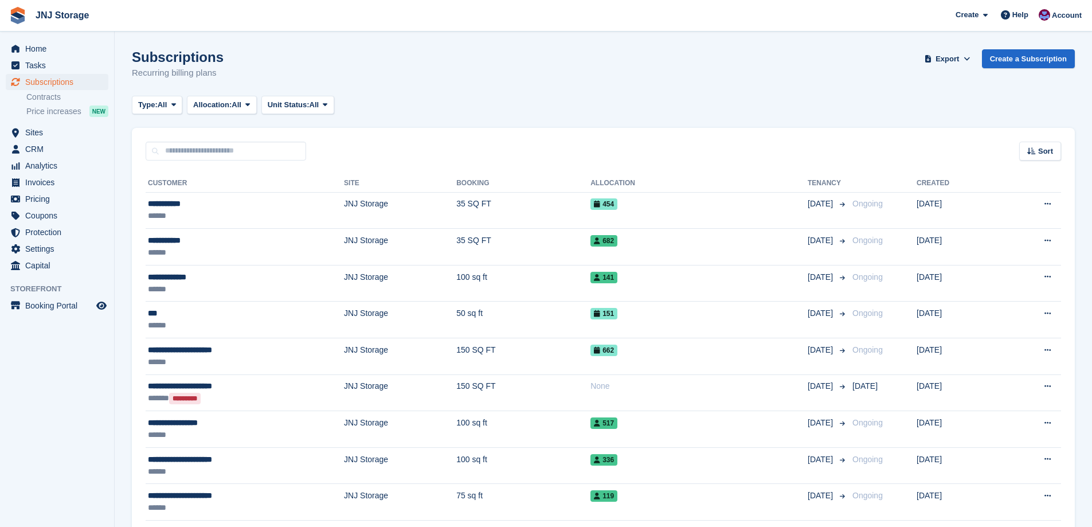 The image size is (1092, 527). What do you see at coordinates (604, 423) in the screenshot?
I see `span: 517` at bounding box center [604, 423].